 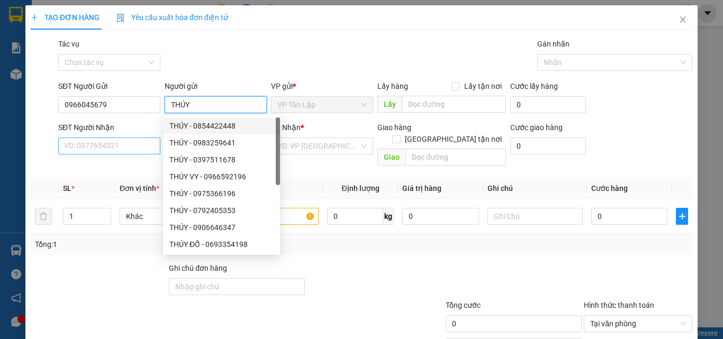 What do you see at coordinates (157, 245) in the screenshot?
I see `div: Tổng: 1` at bounding box center [157, 245].